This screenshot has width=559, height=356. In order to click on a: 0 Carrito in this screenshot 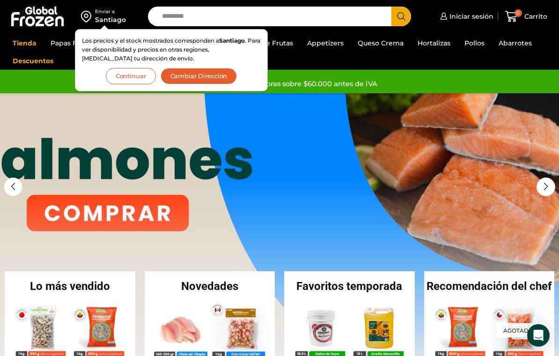, I will do `click(527, 16)`.